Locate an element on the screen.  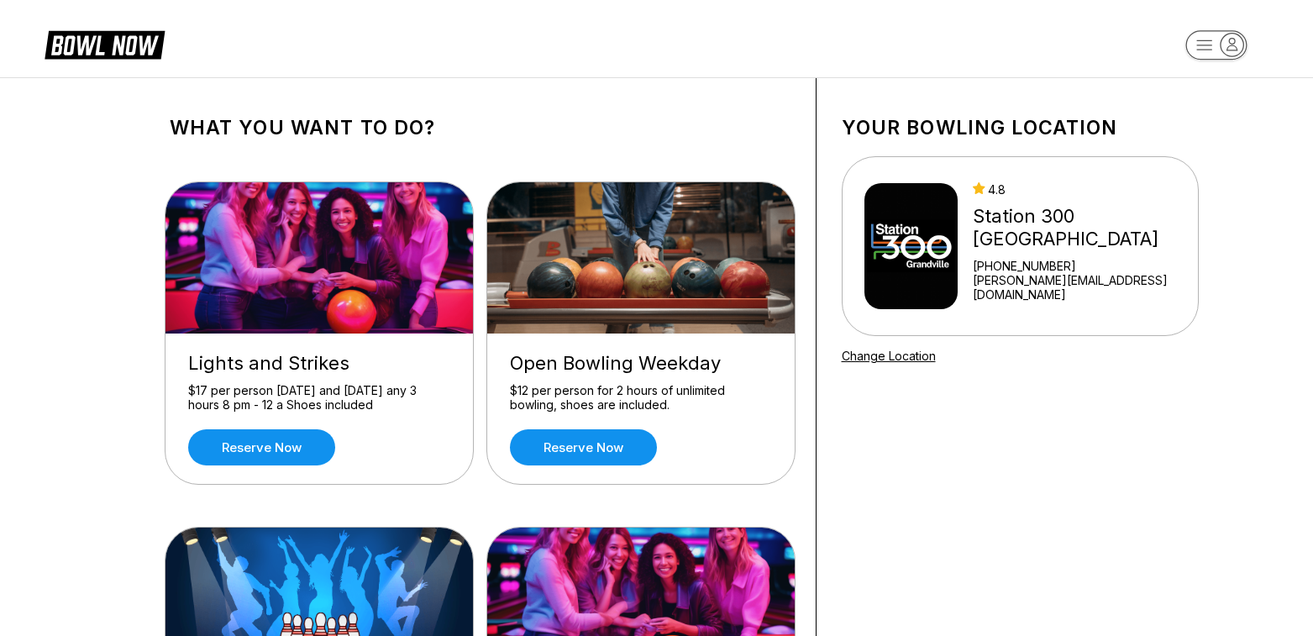
div: Open Bowling Weekday is located at coordinates (641, 363).